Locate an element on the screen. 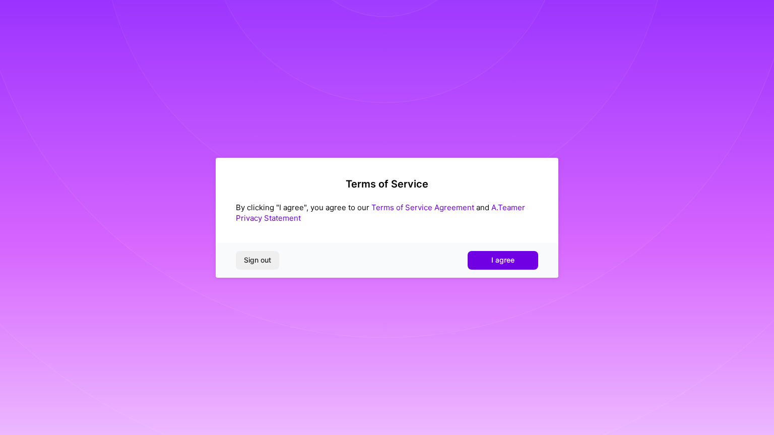  button: Sign out is located at coordinates (258, 260).